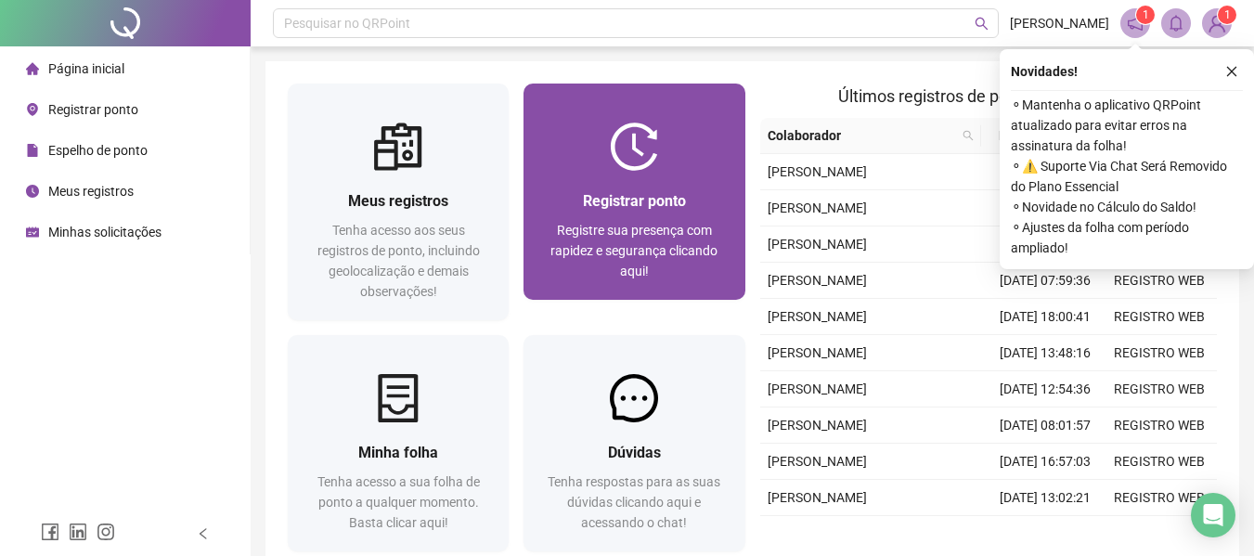 The width and height of the screenshot is (1254, 556). Describe the element at coordinates (398, 201) in the screenshot. I see `a: Meus registrosTenha acesso aos seus registros de ponto, incluindo geolocalização e demais observa...` at that location.